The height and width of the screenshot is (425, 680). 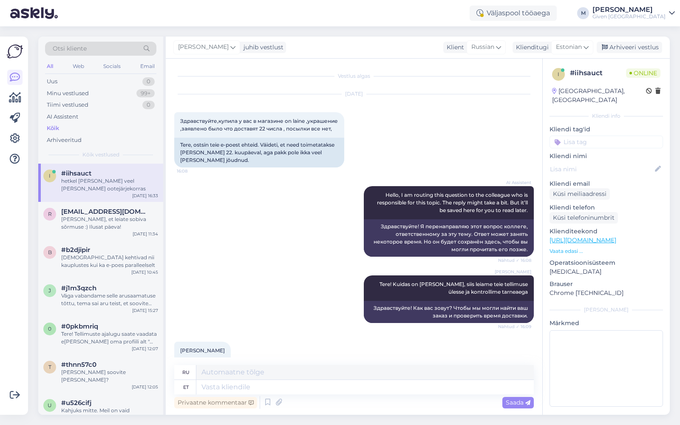 What do you see at coordinates (79, 288) in the screenshot?
I see `span: #j1m3qzch` at bounding box center [79, 288].